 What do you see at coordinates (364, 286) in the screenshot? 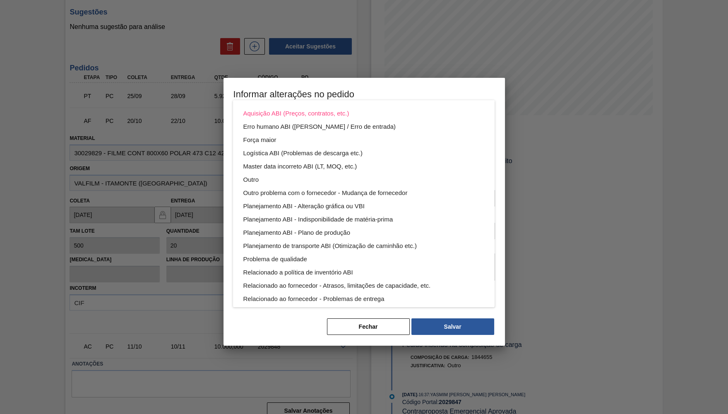
I see `div: Relacionado ao fornecedor - Atrasos, limitações de capacidade, etc.` at bounding box center [364, 286].